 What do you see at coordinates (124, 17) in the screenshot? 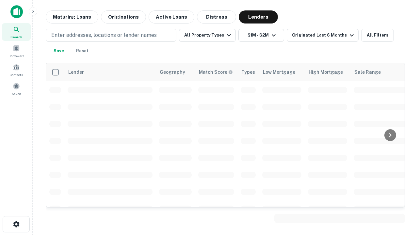
I see `button: Originations` at bounding box center [124, 17].